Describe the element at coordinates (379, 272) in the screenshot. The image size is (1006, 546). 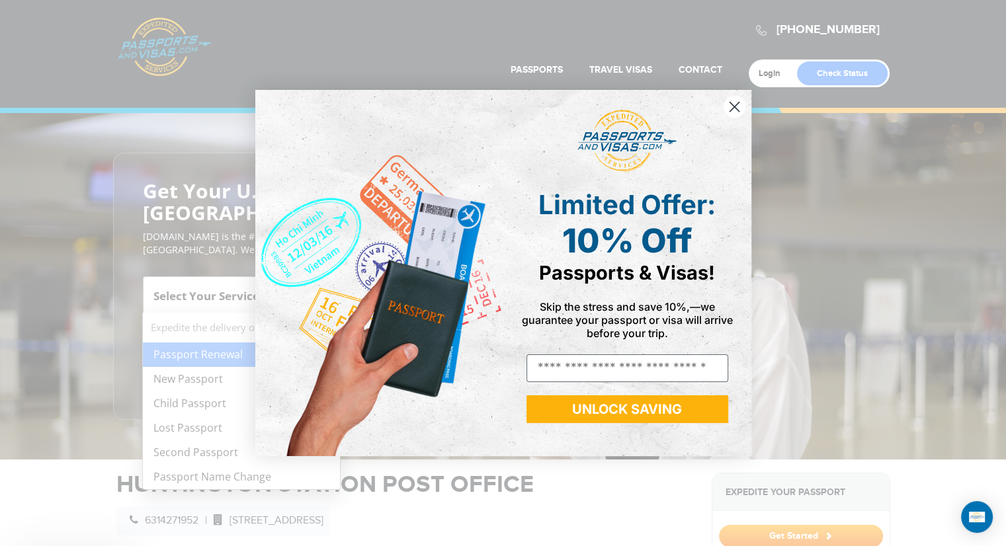
I see `img: de9cda0d-0715-46ca-9a25-073762a91ba7.png` at that location.